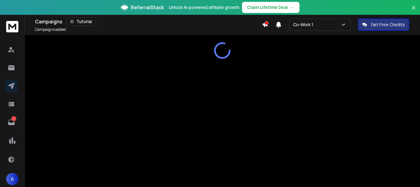  I want to click on button: A, so click(12, 179).